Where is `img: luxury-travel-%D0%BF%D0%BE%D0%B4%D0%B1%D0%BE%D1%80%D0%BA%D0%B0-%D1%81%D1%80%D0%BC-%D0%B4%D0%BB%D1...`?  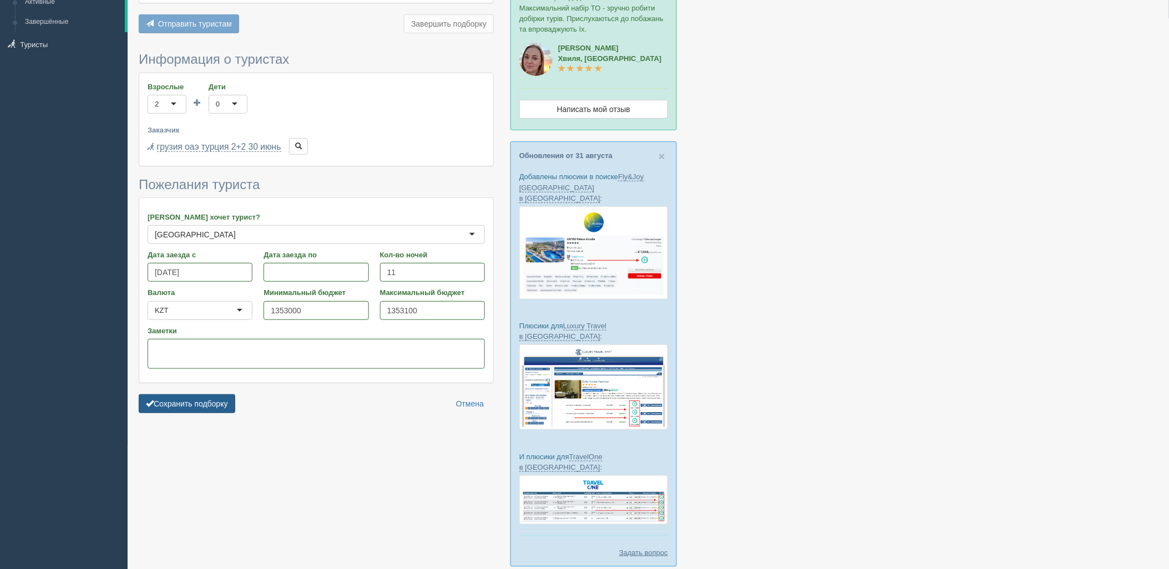
img: luxury-travel-%D0%BF%D0%BE%D0%B4%D0%B1%D0%BE%D1%80%D0%BA%D0%B0-%D1%81%D1%80%D0%BC-%D0%B4%D0%BB%D1... is located at coordinates (594, 387).